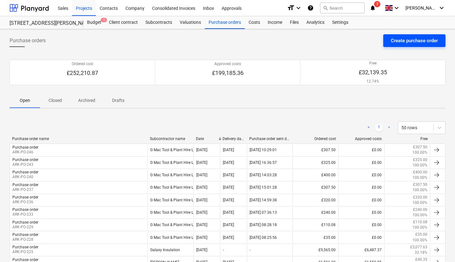  What do you see at coordinates (25, 214) in the screenshot?
I see `p: ARK-PO-233` at bounding box center [25, 214].